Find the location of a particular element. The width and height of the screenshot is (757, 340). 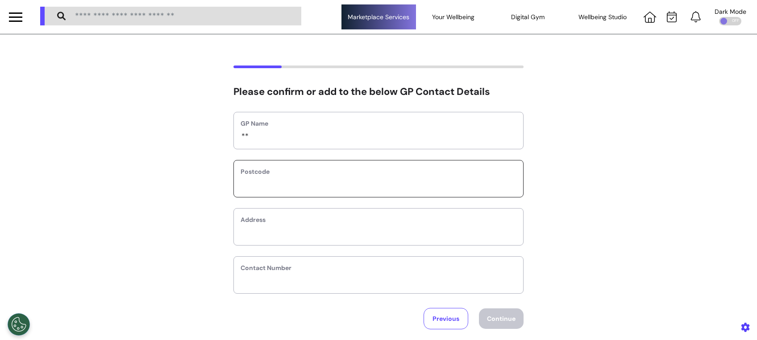

button: Continue is located at coordinates (501, 319).